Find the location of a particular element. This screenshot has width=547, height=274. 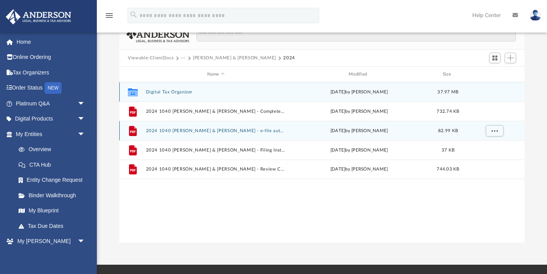

a: Entity Change Request is located at coordinates (54, 180).